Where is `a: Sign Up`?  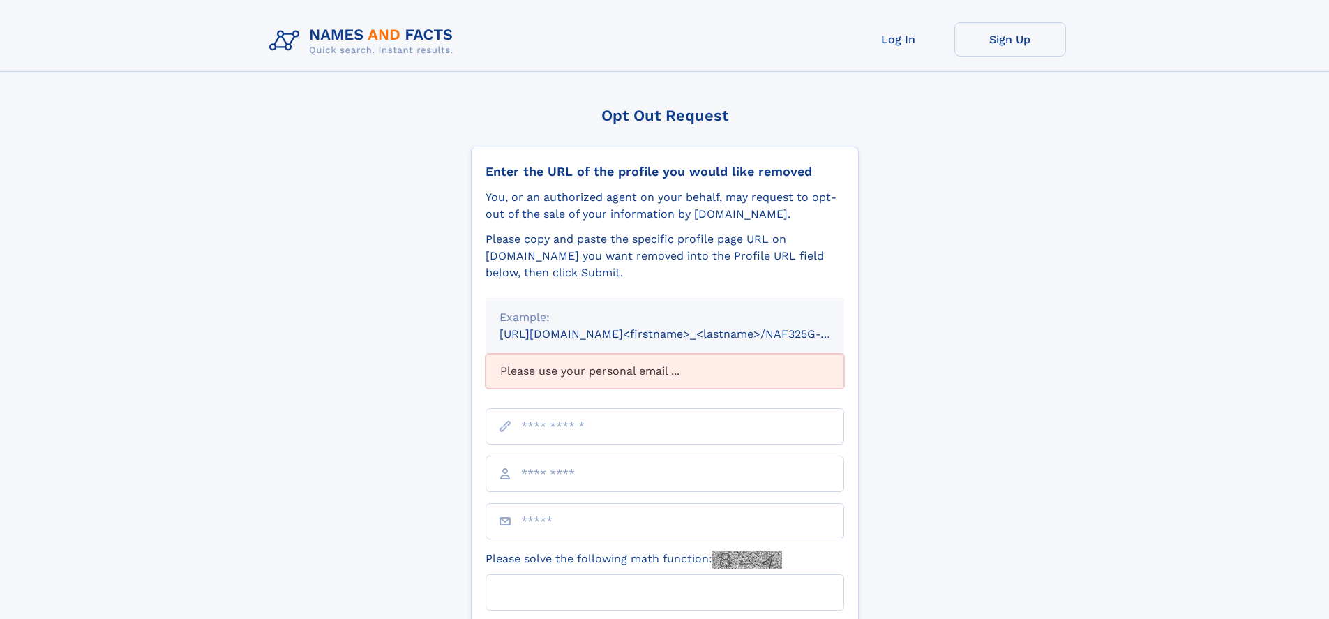
a: Sign Up is located at coordinates (1010, 39).